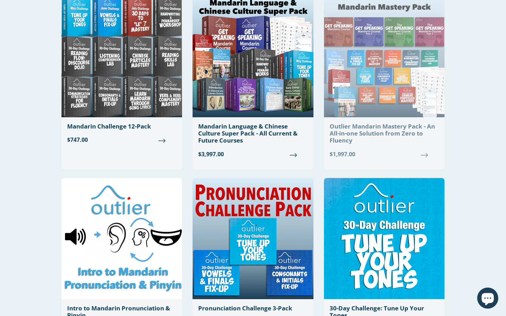 This screenshot has height=316, width=506. Describe the element at coordinates (122, 239) in the screenshot. I see `img: Intro to Mandarin Pronunciation & Pinyin` at that location.